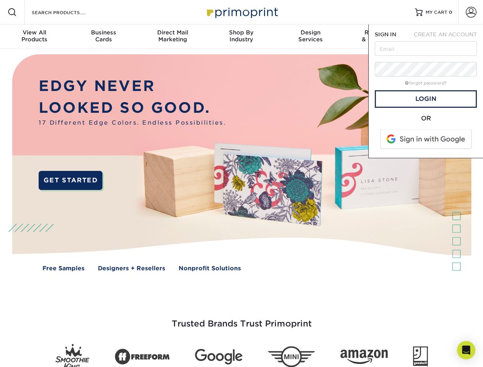 Image resolution: width=483 pixels, height=367 pixels. Describe the element at coordinates (386, 34) in the screenshot. I see `span: SIGN IN` at that location.